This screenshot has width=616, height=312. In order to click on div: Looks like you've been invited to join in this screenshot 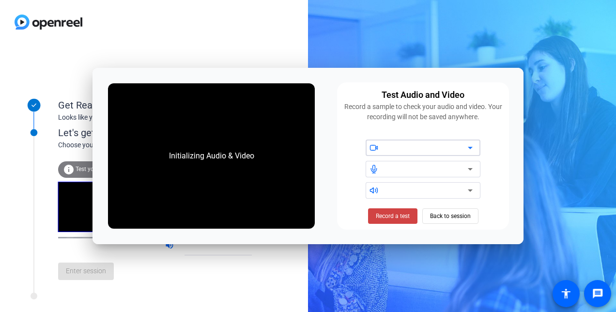, I will do `click(155, 117)`.